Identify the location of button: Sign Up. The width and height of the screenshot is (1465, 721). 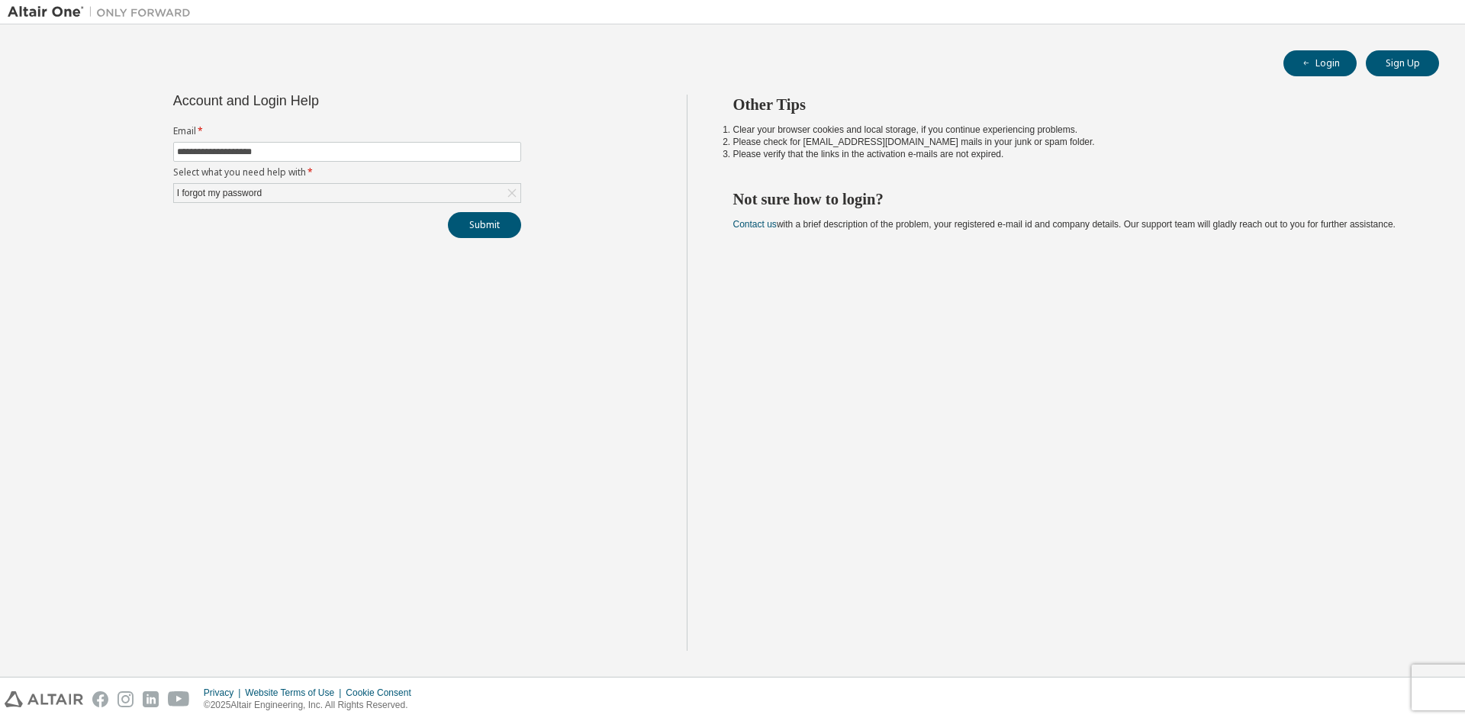
(1402, 63).